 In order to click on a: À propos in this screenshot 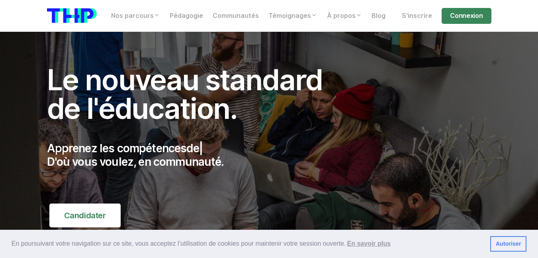, I will do `click(344, 16)`.